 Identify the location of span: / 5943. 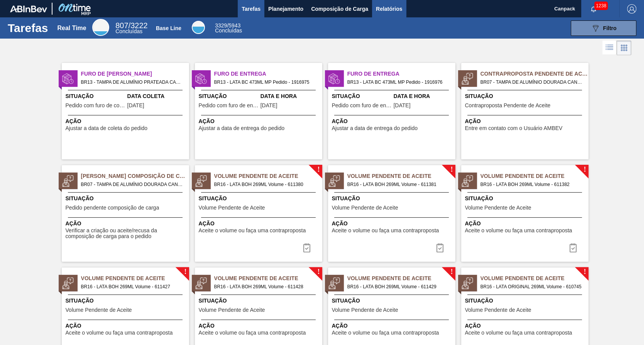
(228, 25).